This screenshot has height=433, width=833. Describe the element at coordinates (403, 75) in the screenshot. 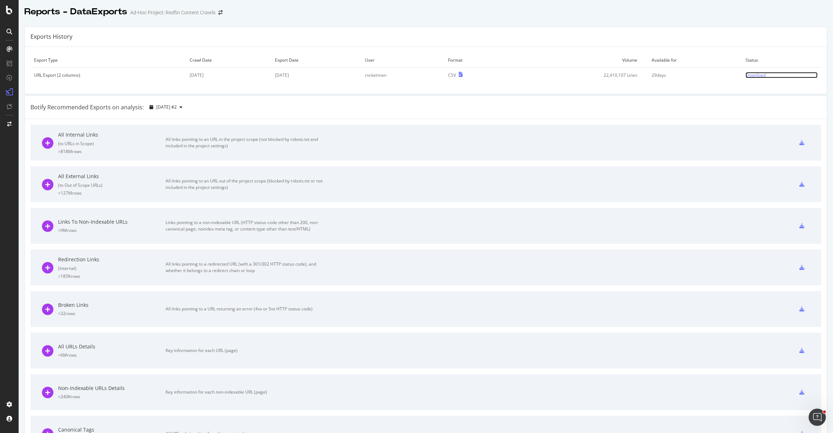

I see `td: rocketman` at that location.